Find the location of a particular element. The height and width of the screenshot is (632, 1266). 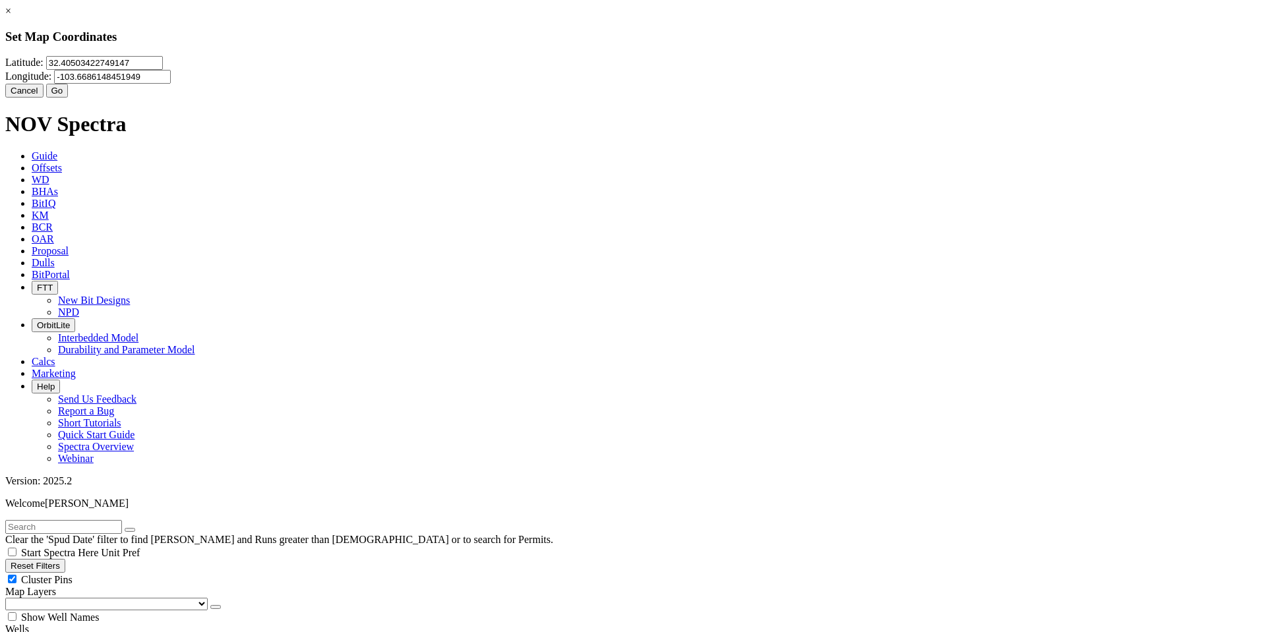

span: Cluster Pins is located at coordinates (47, 580).